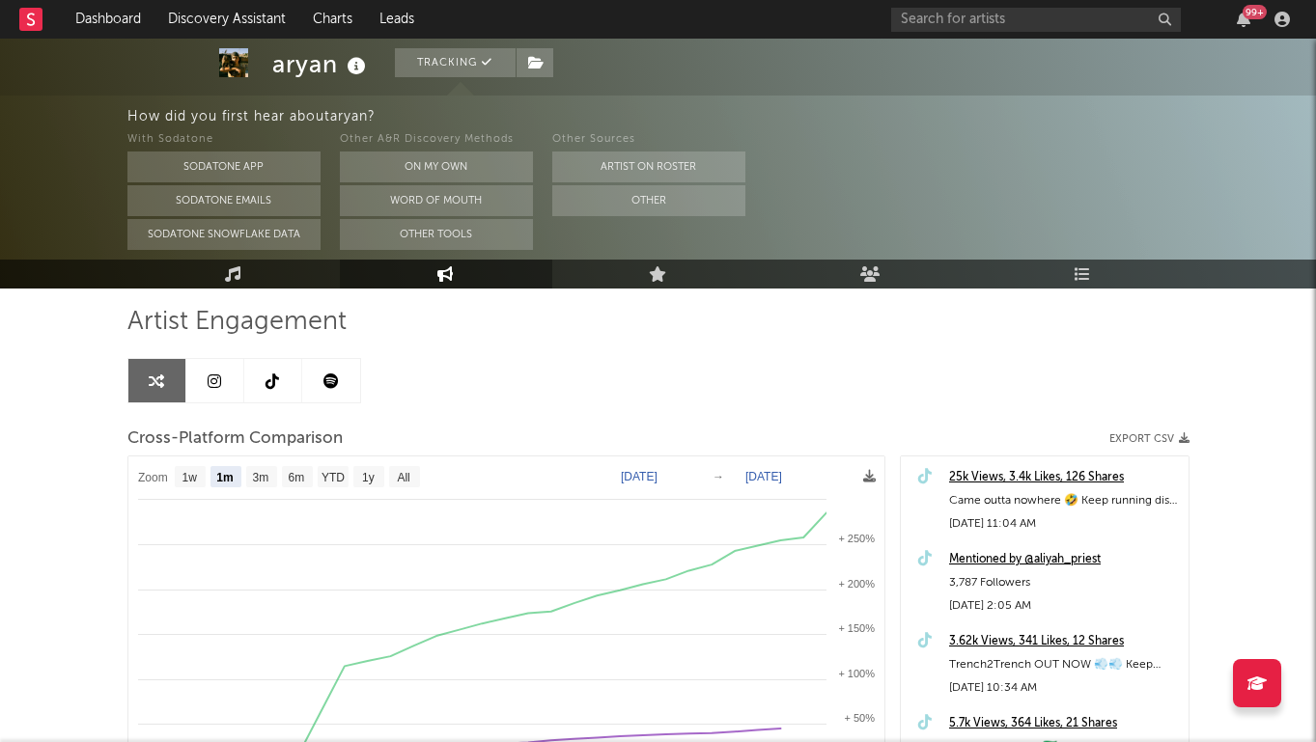 The height and width of the screenshot is (742, 1316). What do you see at coordinates (1254, 12) in the screenshot?
I see `div: 99 +` at bounding box center [1254, 12].